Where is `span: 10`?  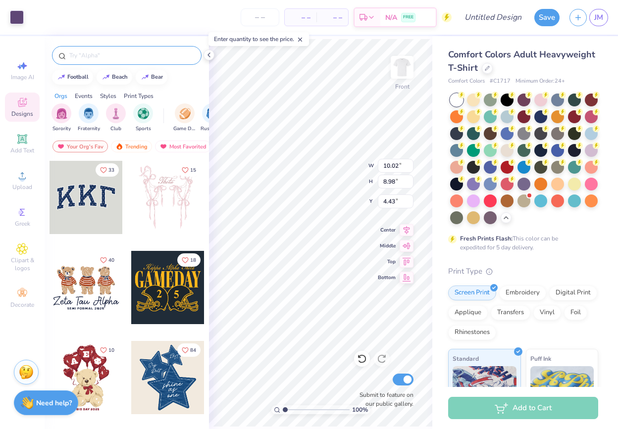
span: 10 is located at coordinates (111, 350).